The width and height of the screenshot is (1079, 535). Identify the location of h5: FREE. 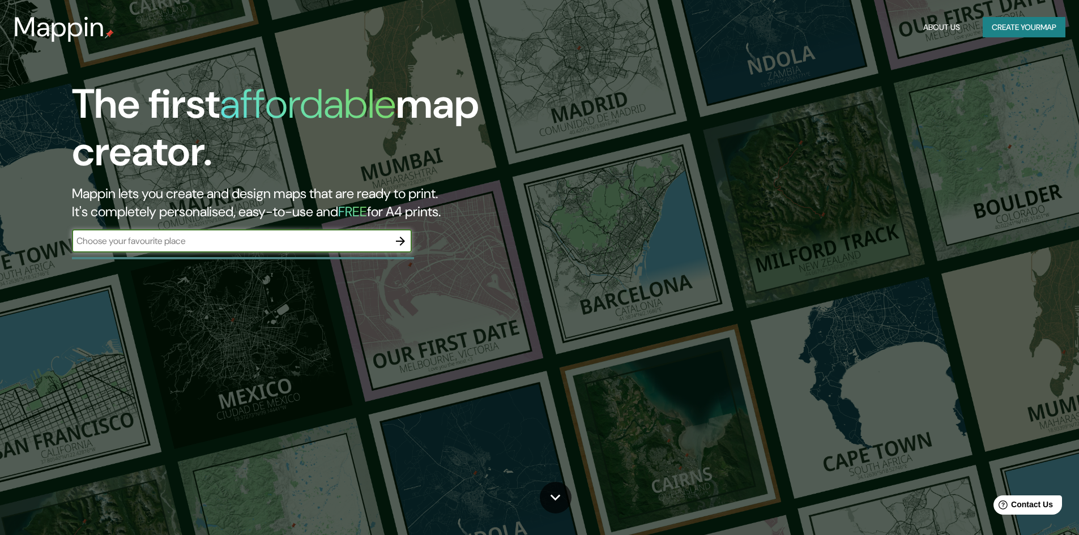
(352, 211).